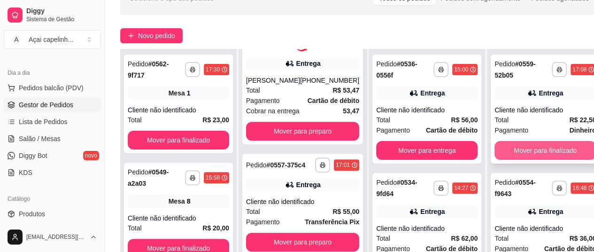 The width and height of the screenshot is (594, 252). I want to click on strong: # 0534-9fd64, so click(396, 188).